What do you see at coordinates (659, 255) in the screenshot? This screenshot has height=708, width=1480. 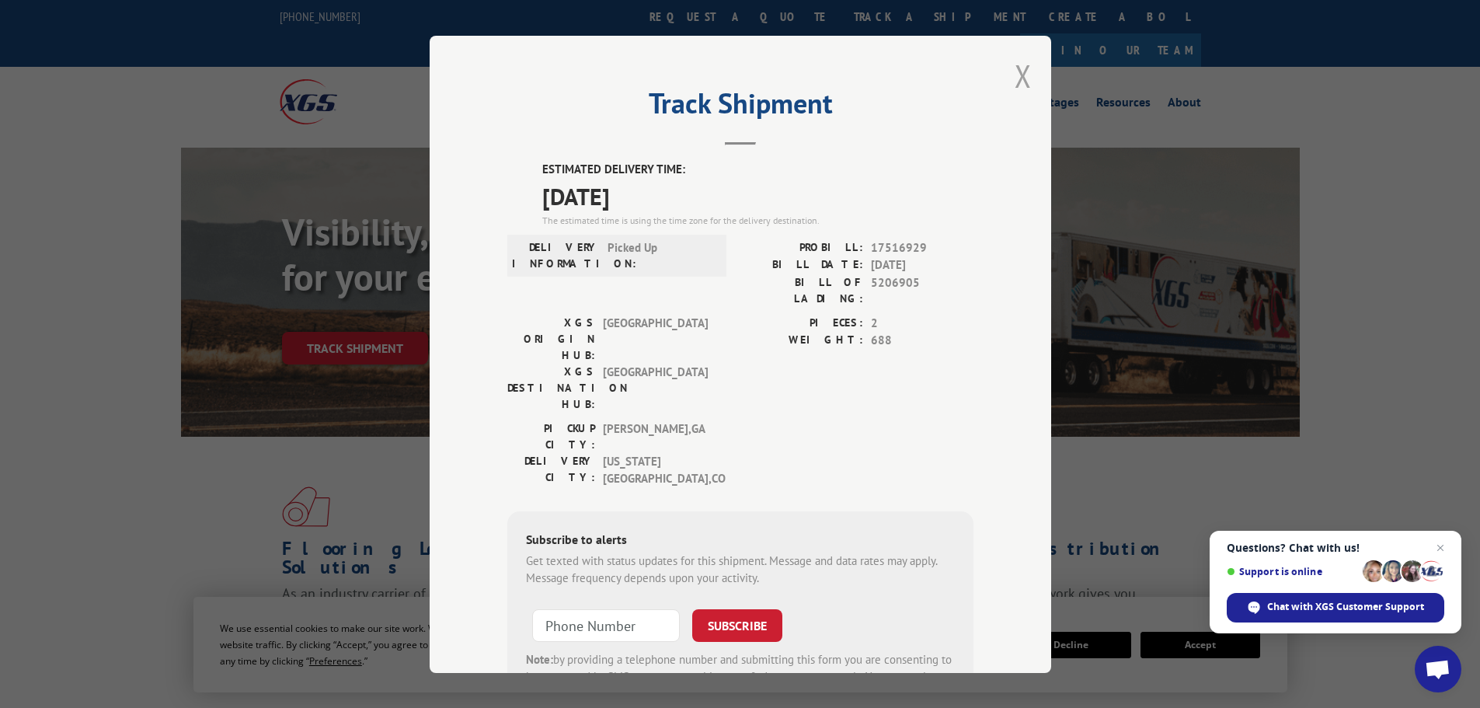 I see `span: Picked Up` at bounding box center [659, 255].